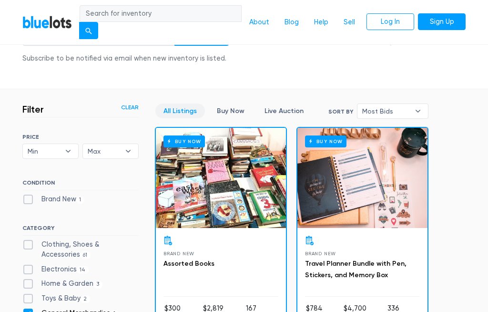 Image resolution: width=488 pixels, height=312 pixels. I want to click on span: 3, so click(98, 285).